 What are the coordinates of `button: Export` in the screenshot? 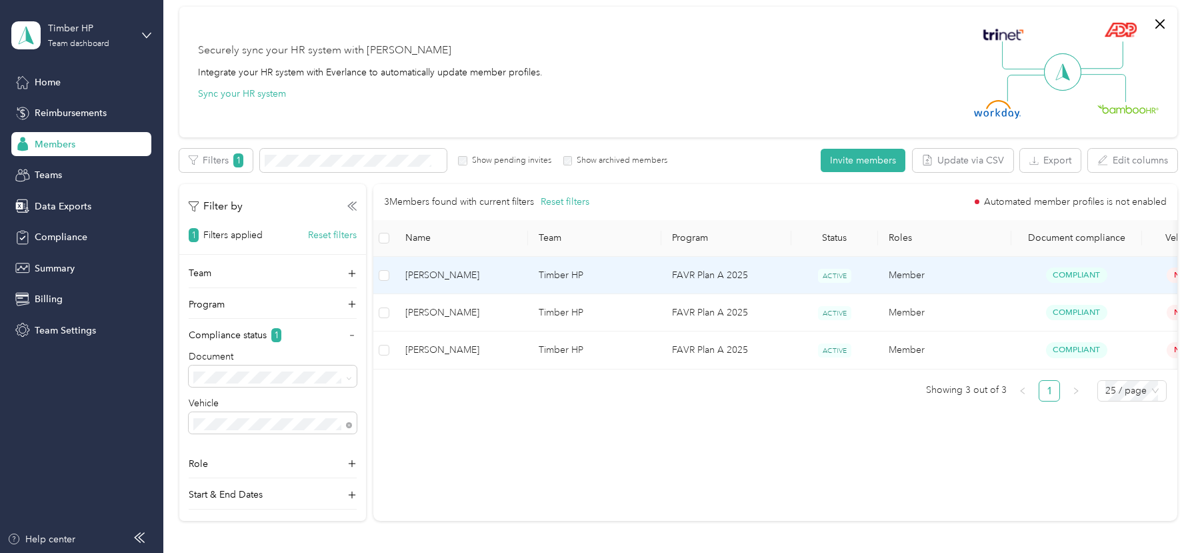 It's located at (1050, 160).